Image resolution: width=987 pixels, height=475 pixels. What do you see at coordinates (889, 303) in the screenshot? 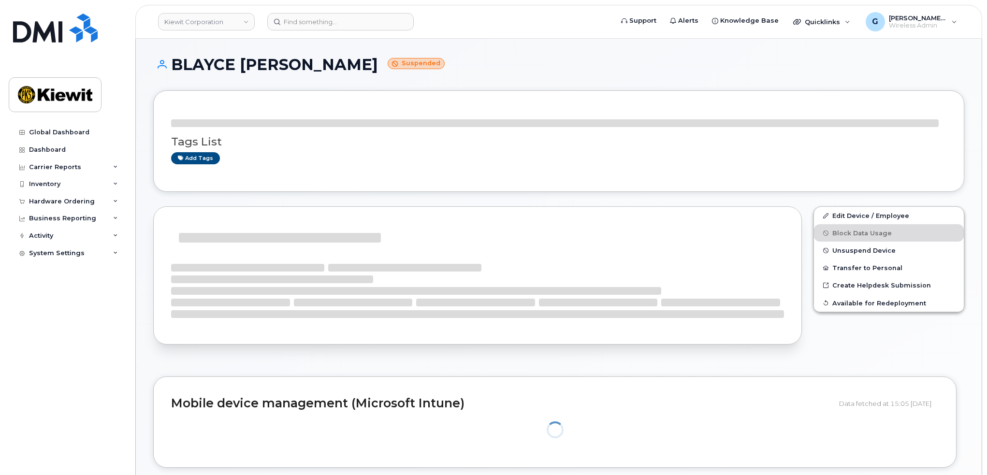
I see `button: Available for Redeployment` at bounding box center [889, 303].